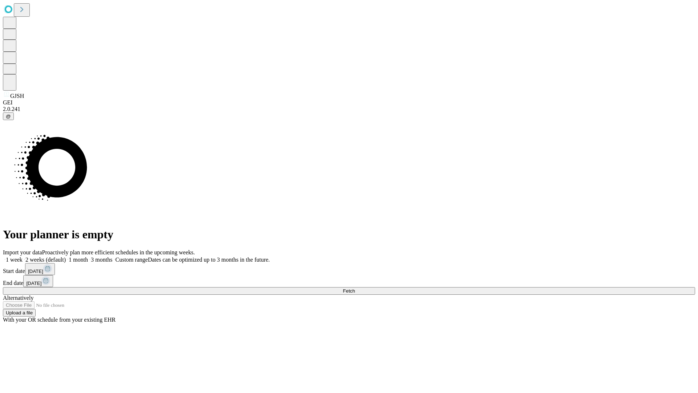  Describe the element at coordinates (209, 259) in the screenshot. I see `span: Dates can be optimized up to 3 months in the future.` at that location.